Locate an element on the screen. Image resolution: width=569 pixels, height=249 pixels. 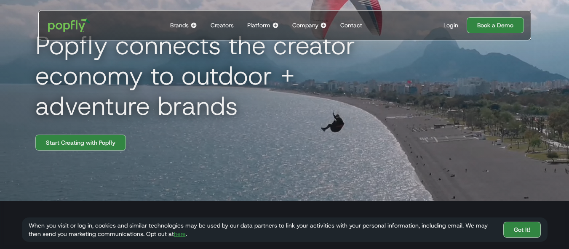
a: here is located at coordinates (180, 234).